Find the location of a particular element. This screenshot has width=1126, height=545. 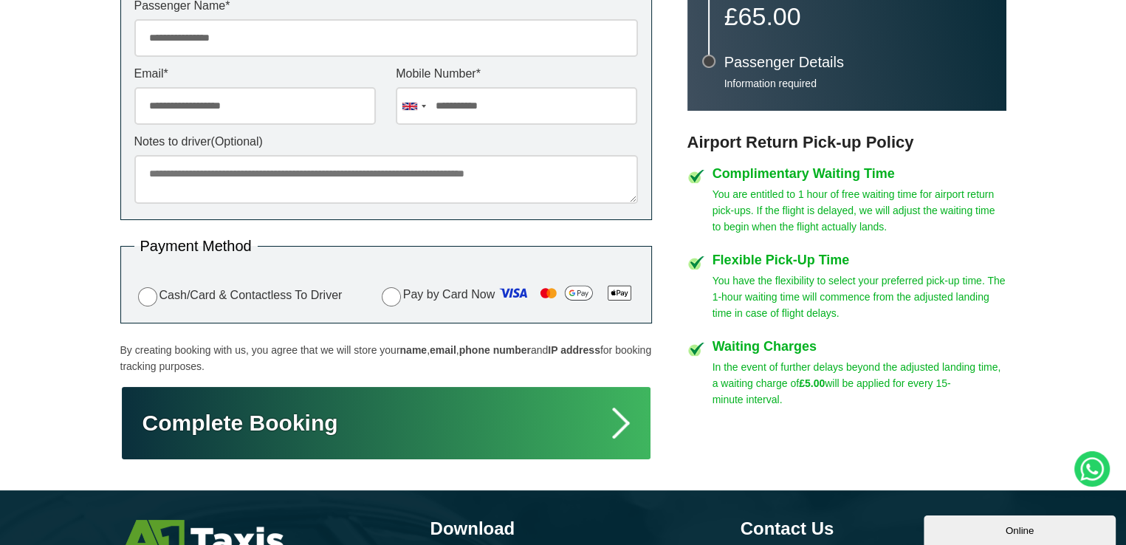

strong: name is located at coordinates (413, 350).